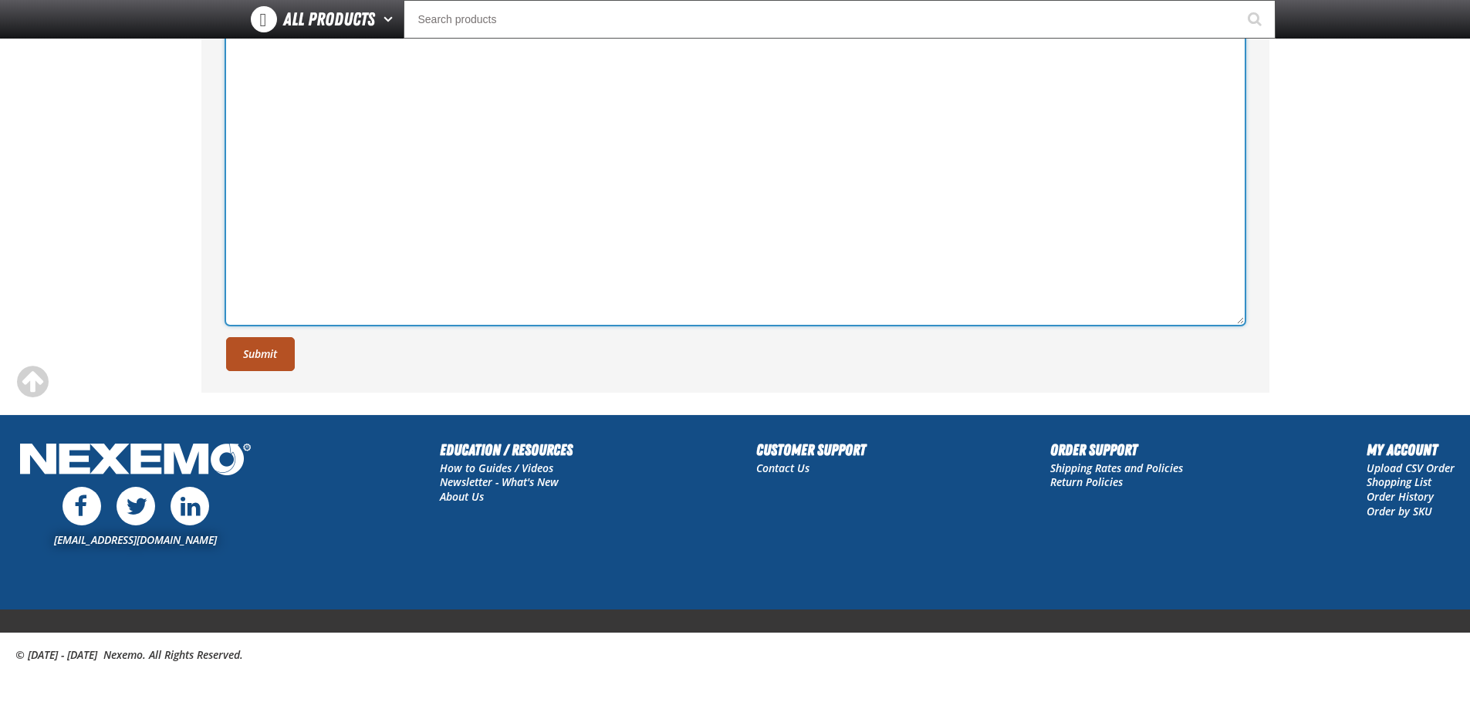 The image size is (1470, 709). Describe the element at coordinates (506, 450) in the screenshot. I see `h2: Education / Resources` at that location.